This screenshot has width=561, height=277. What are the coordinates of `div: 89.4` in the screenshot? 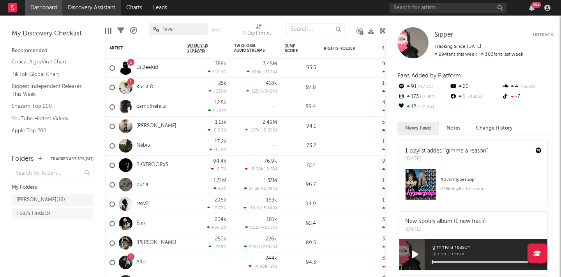 It's located at (300, 107).